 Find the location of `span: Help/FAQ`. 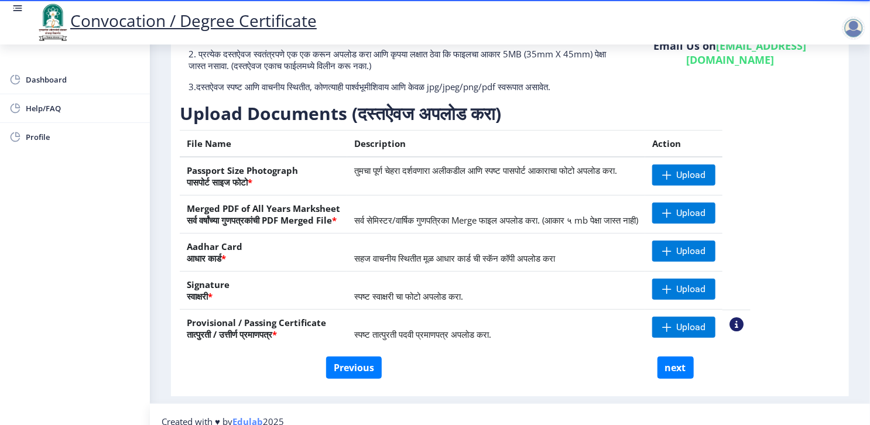

span: Help/FAQ is located at coordinates (83, 108).